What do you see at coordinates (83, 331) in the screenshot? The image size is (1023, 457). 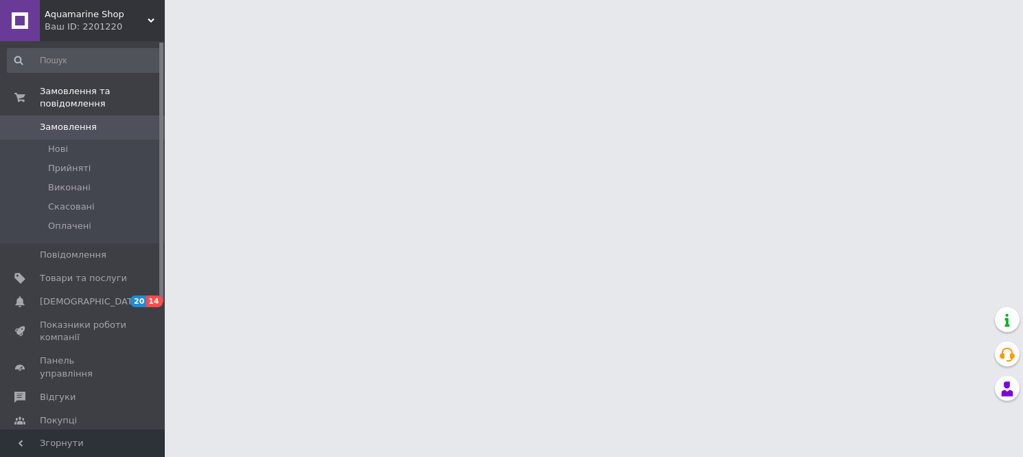 I see `span: Показники роботи компанії` at bounding box center [83, 331].